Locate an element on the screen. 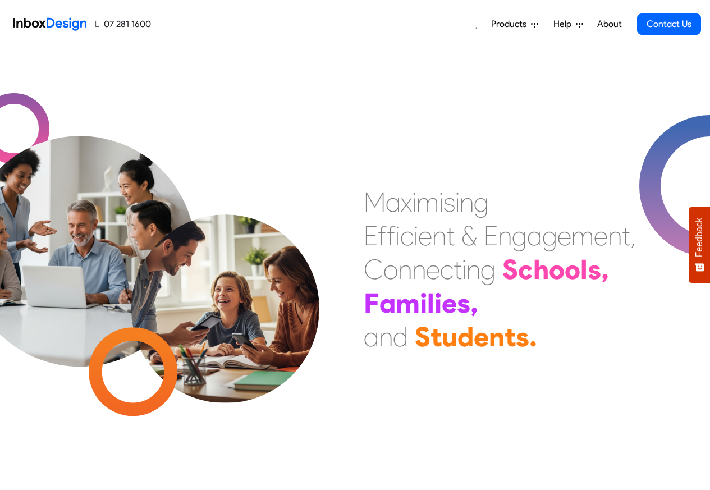  a: 07 281 1600 is located at coordinates (123, 24).